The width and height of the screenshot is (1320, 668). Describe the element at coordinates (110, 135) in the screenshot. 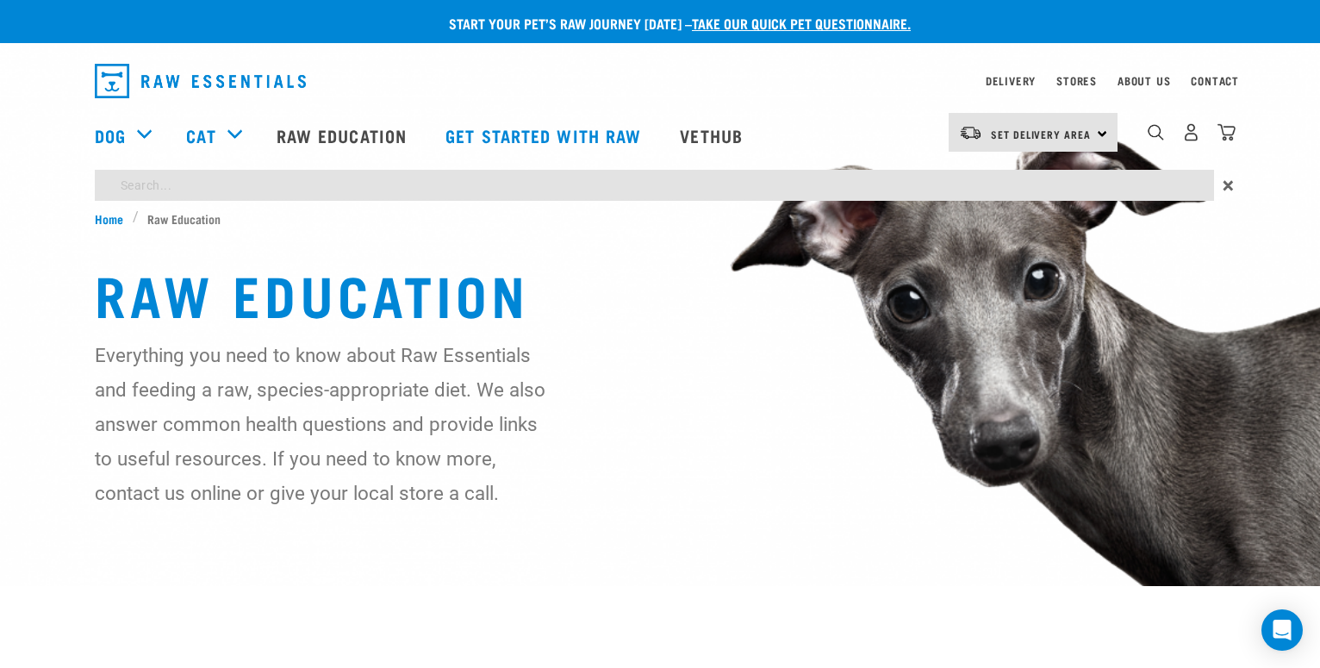

I see `a: Dog` at that location.